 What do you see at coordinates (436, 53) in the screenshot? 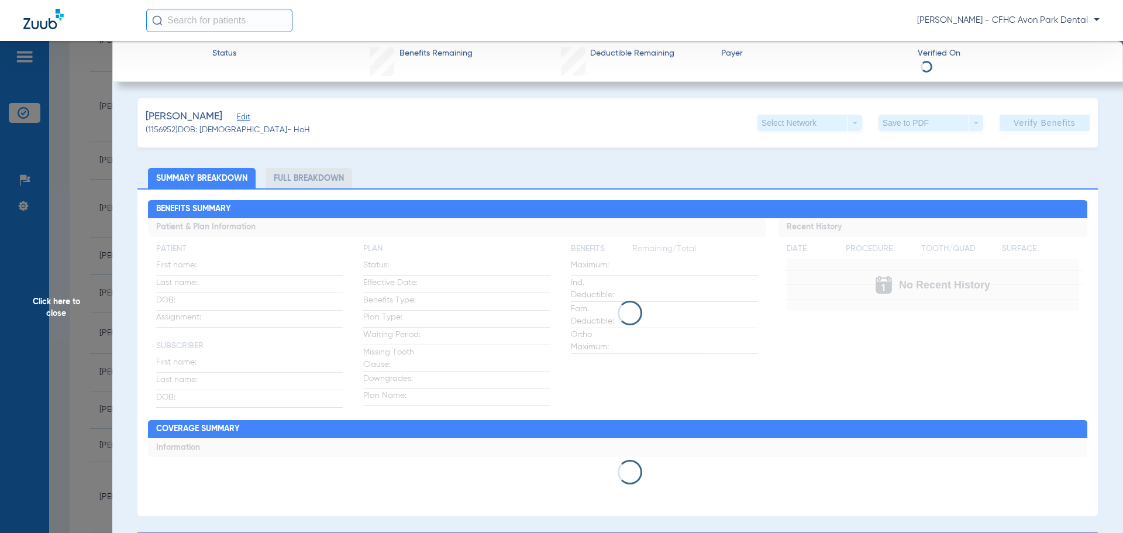
I see `span: Benefits Remaining` at bounding box center [436, 53].